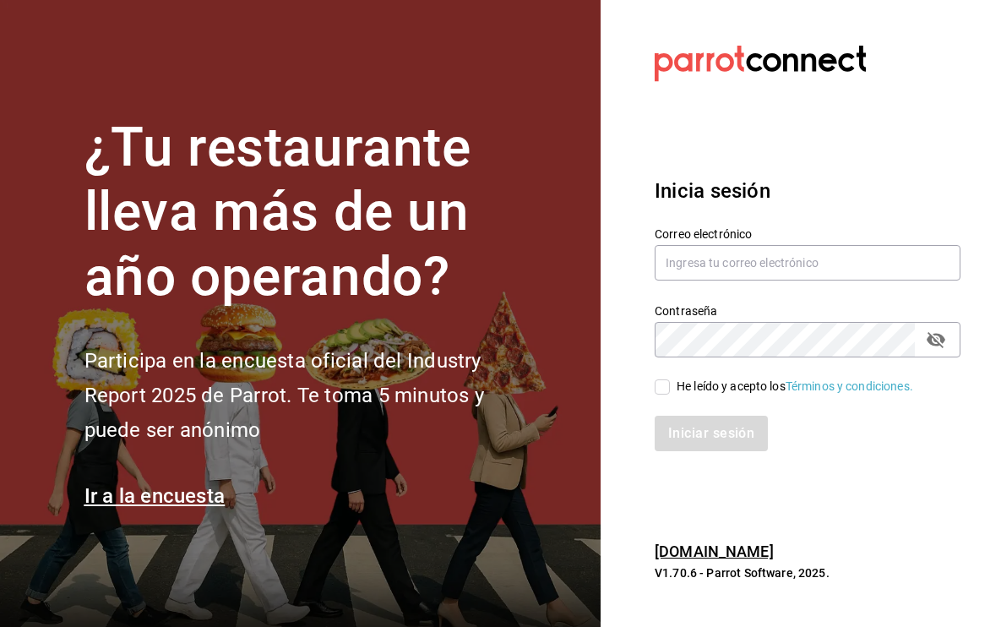  Describe the element at coordinates (849, 386) in the screenshot. I see `a: Términos y condiciones.` at that location.